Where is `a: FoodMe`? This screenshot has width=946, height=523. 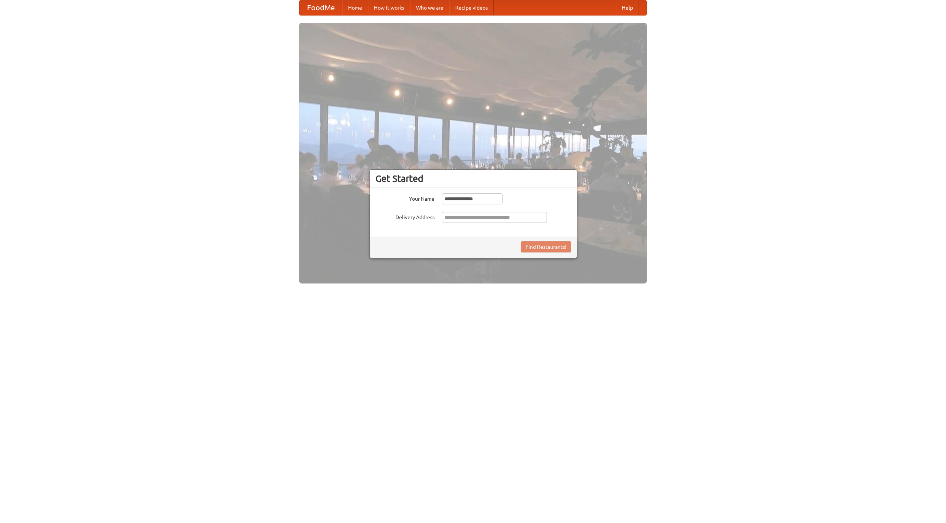
a: FoodMe is located at coordinates (321, 8).